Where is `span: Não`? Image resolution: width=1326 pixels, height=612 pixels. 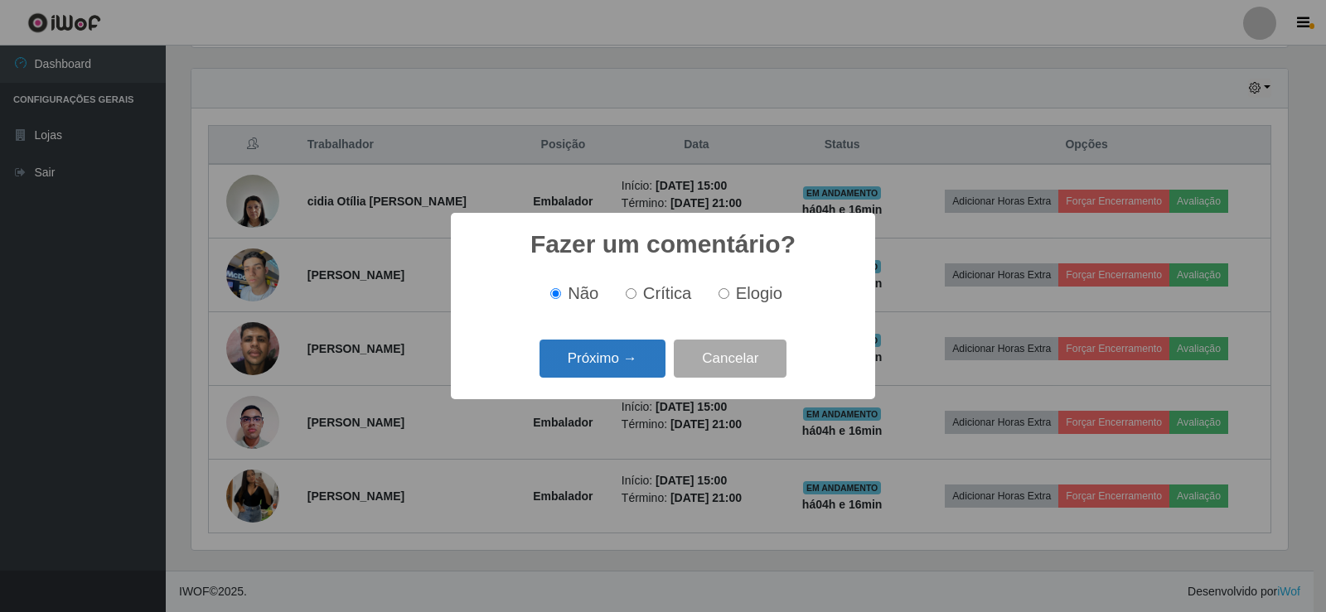 span: Não is located at coordinates (583, 293).